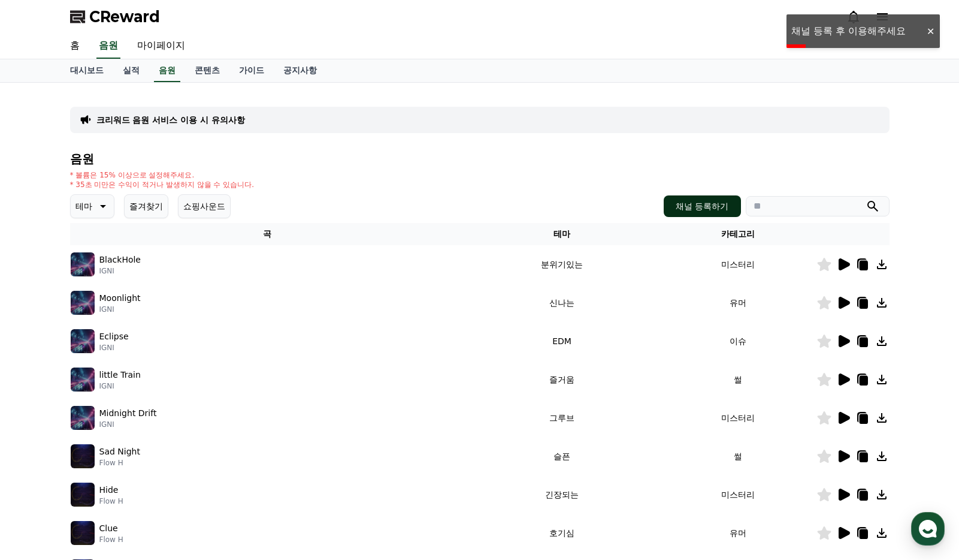 This screenshot has width=959, height=560. What do you see at coordinates (161, 46) in the screenshot?
I see `a: 마이페이지` at bounding box center [161, 46].